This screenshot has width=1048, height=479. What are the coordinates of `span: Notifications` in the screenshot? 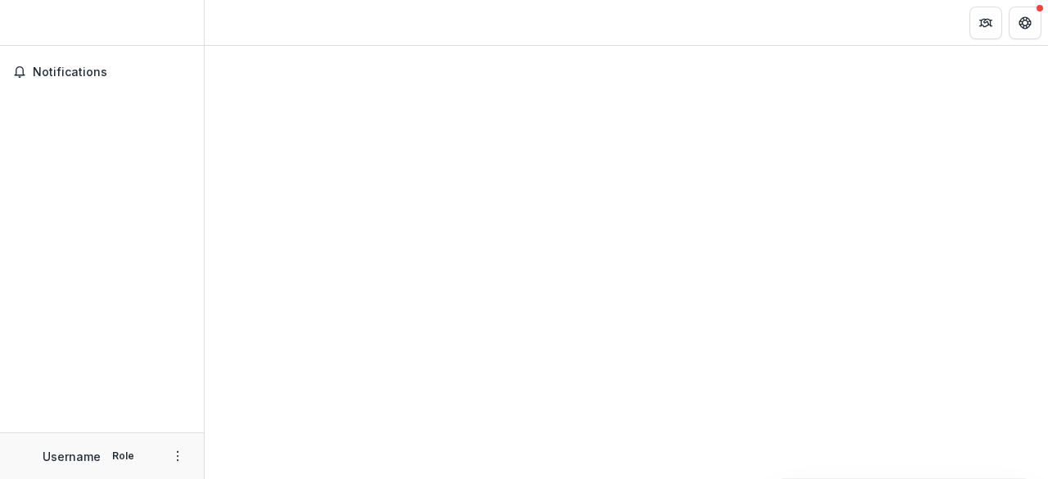 It's located at (111, 72).